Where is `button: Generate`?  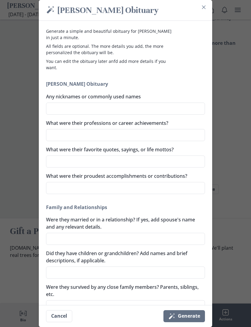
button: Generate is located at coordinates (184, 316).